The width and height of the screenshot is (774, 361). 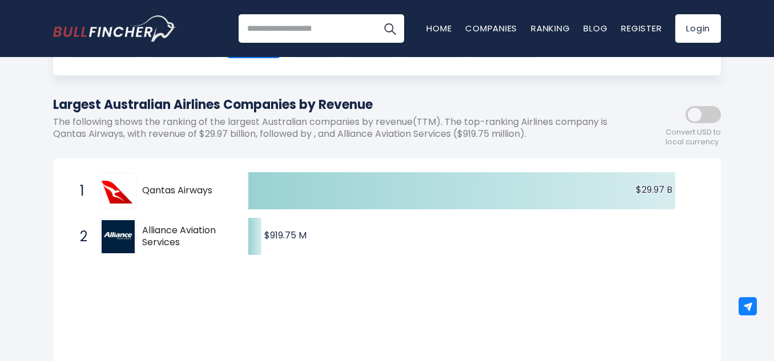 What do you see at coordinates (80, 237) in the screenshot?
I see `span: 2` at bounding box center [80, 237].